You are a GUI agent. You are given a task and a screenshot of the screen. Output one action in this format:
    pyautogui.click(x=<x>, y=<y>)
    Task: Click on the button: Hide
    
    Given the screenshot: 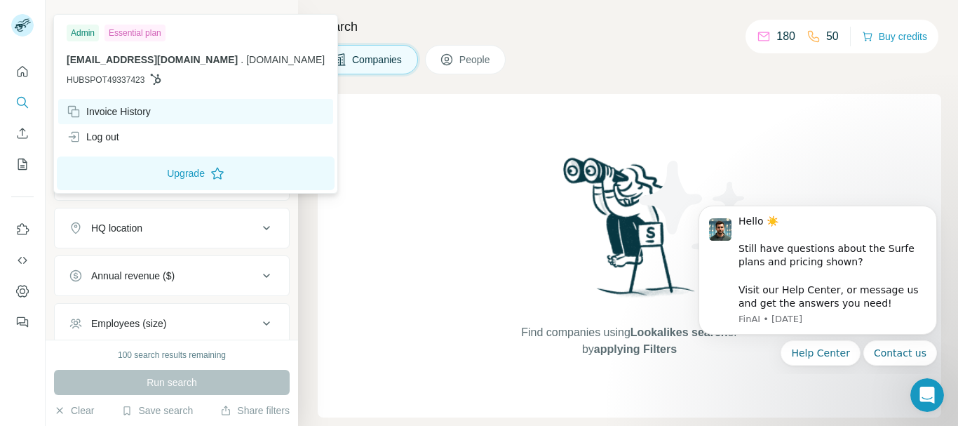 What is the action you would take?
    pyautogui.click(x=271, y=19)
    